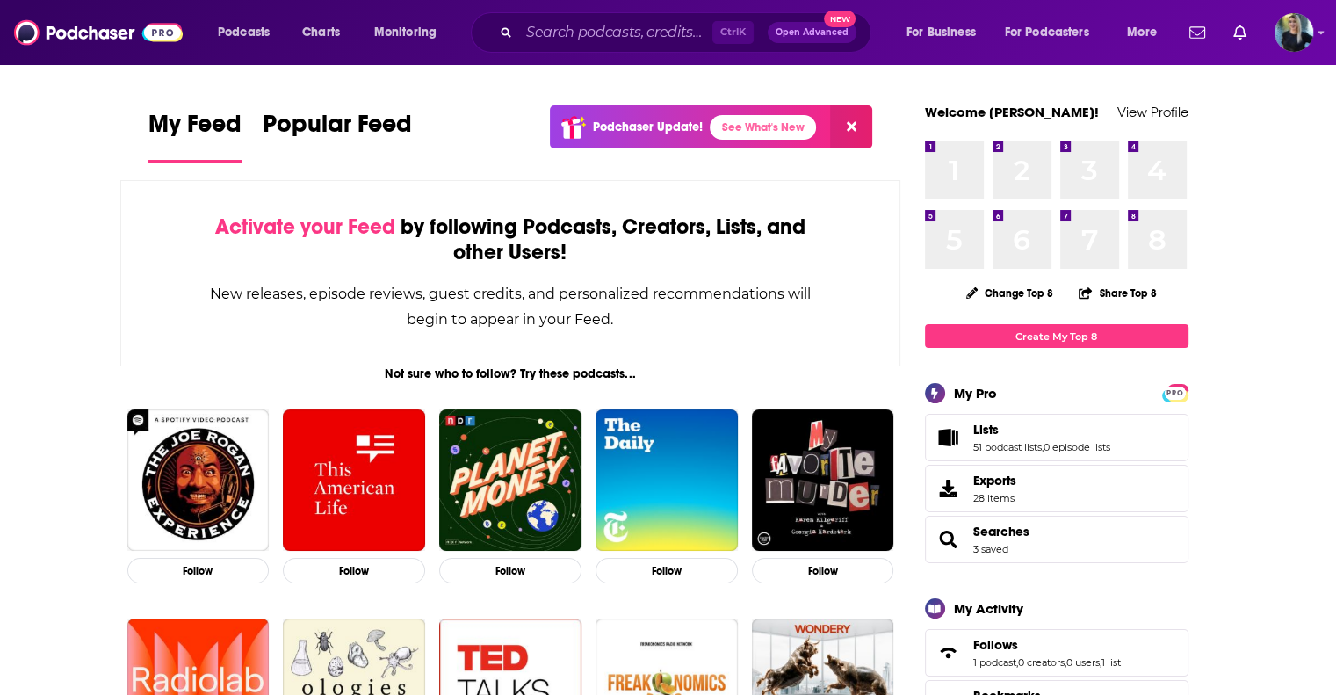 The width and height of the screenshot is (1336, 695). I want to click on span: Activate your Feed, so click(305, 227).